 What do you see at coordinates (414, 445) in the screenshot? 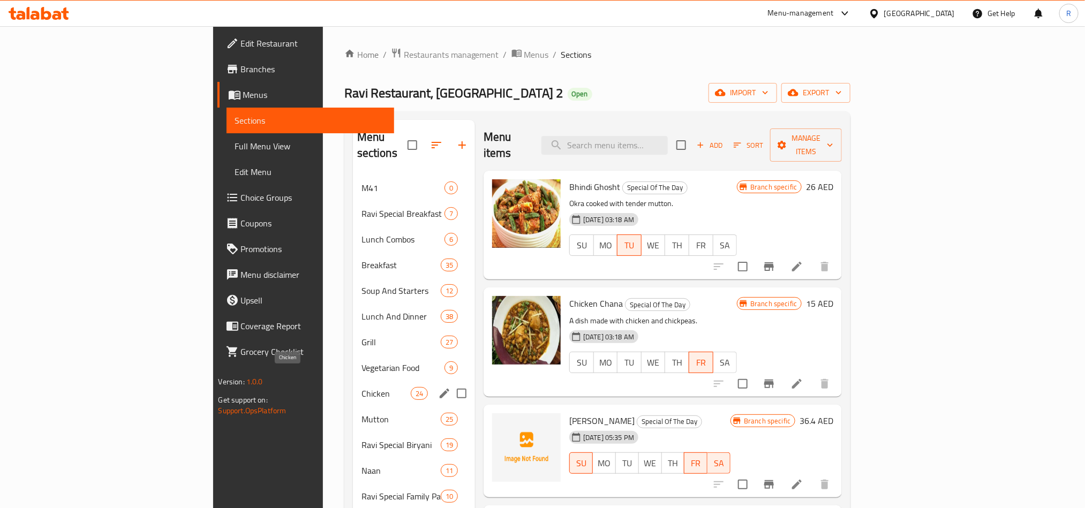
I see `div: Ravi Special Biryani19` at bounding box center [414, 445].